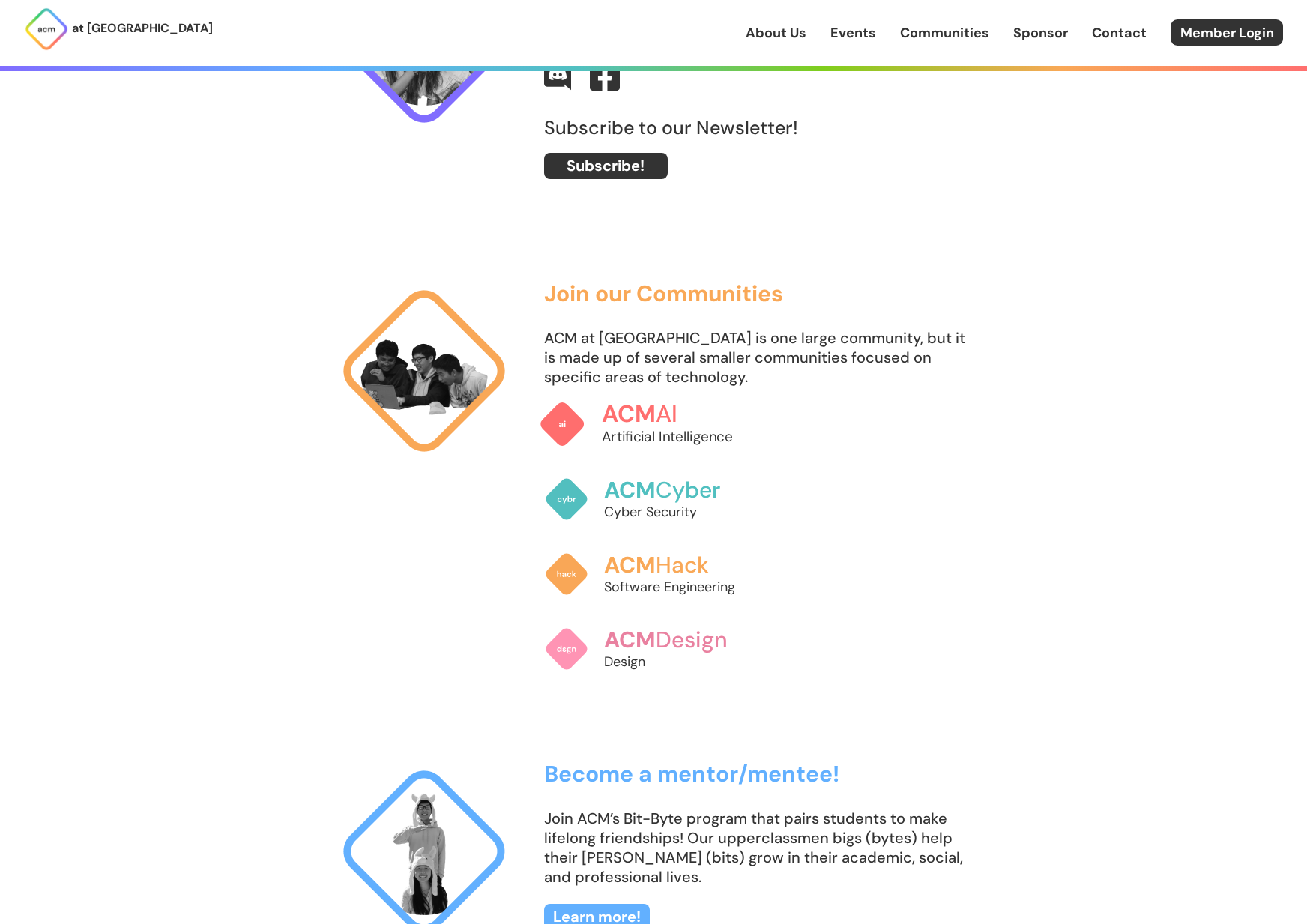 The width and height of the screenshot is (1307, 924). I want to click on img: ACM Design, so click(567, 649).